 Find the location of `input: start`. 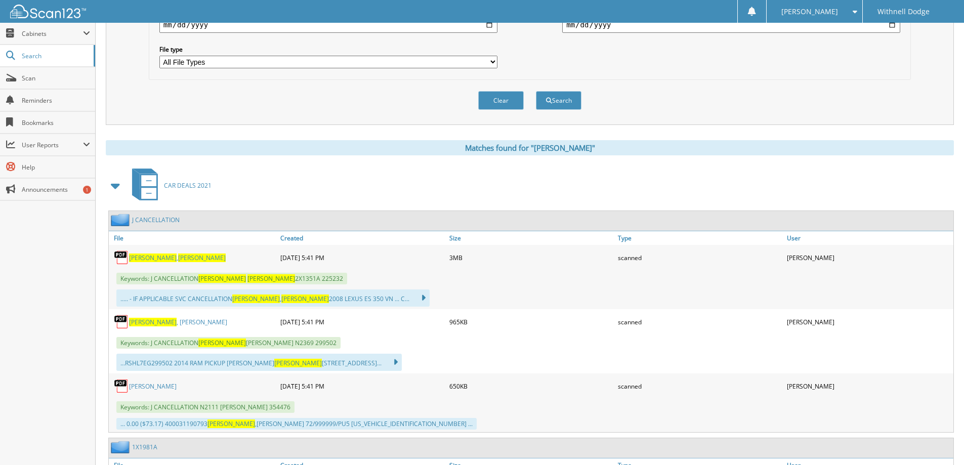

input: start is located at coordinates (329, 25).